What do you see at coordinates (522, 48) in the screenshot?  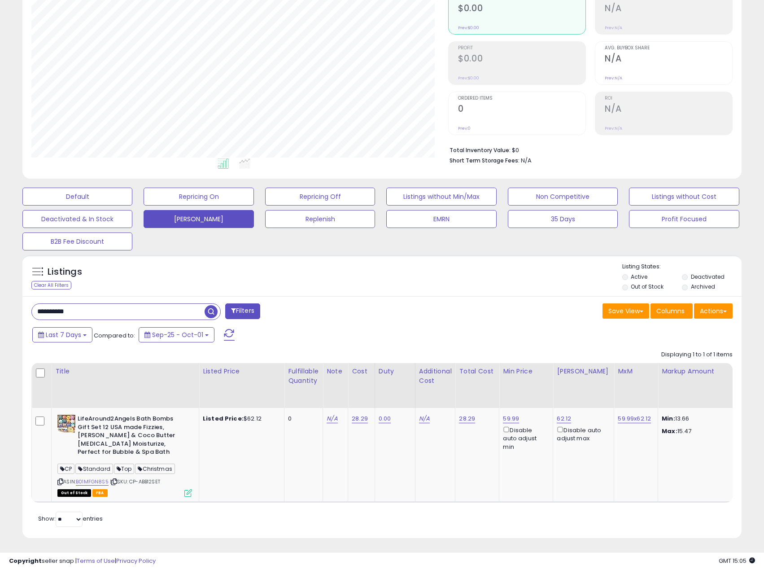 I see `span: Profit` at bounding box center [522, 48].